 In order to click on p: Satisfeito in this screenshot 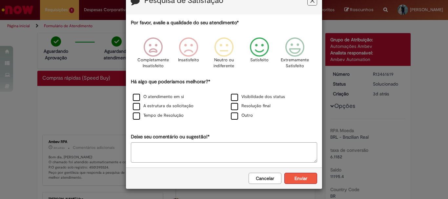, I will do `click(260, 60)`.